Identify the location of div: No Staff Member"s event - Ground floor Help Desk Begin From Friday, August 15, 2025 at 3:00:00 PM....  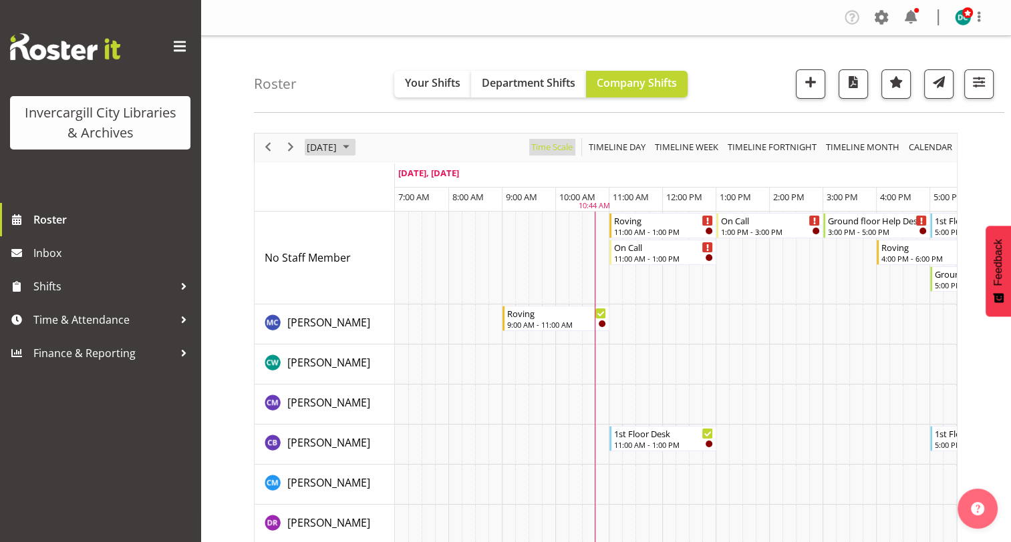
(876, 226).